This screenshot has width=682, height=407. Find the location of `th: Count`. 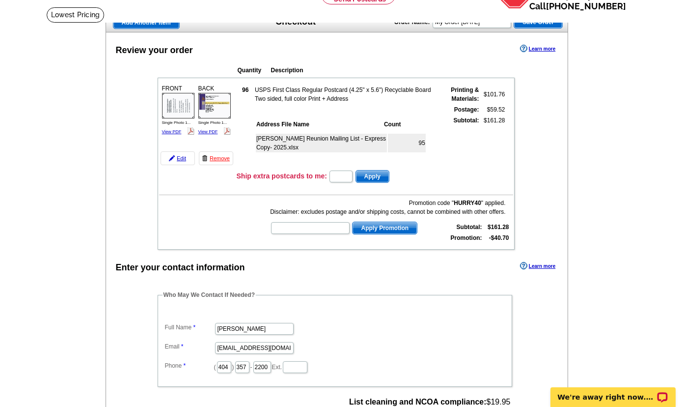

th: Count is located at coordinates (405, 124).